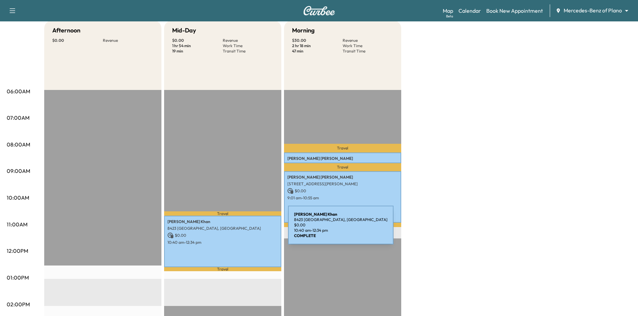 Image resolution: width=638 pixels, height=316 pixels. Describe the element at coordinates (66, 30) in the screenshot. I see `h5: Afternoon` at that location.